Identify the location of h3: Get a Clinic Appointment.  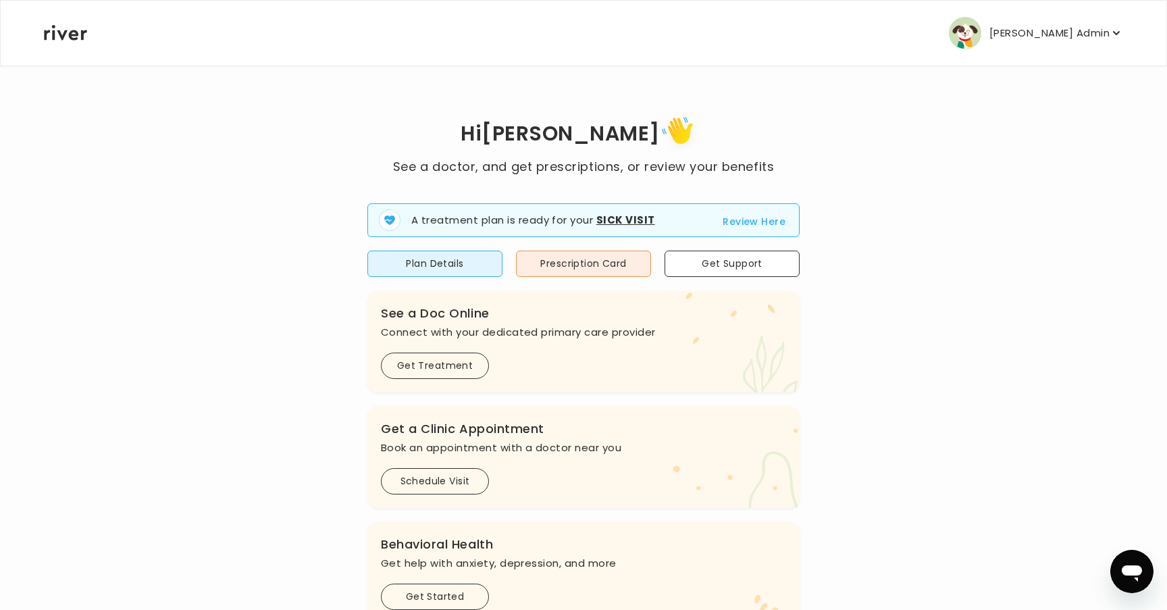
(584, 429).